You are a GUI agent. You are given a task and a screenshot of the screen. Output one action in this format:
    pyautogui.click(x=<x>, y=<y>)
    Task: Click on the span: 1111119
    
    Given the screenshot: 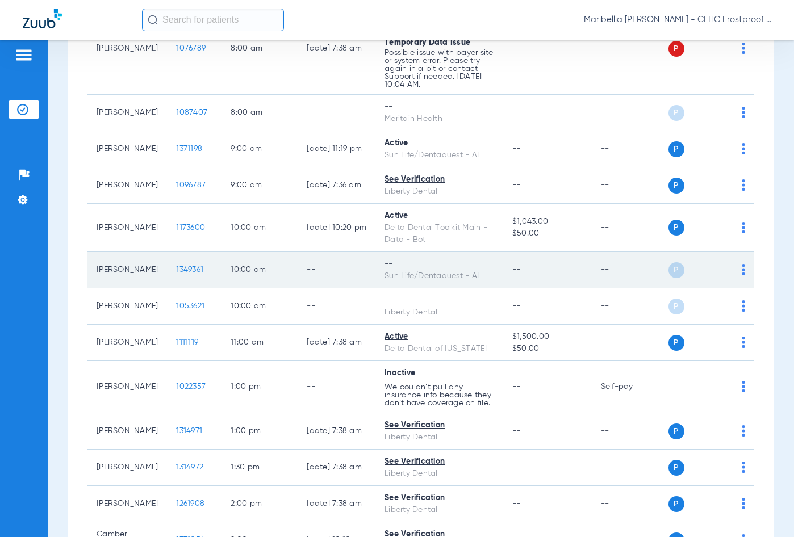 What is the action you would take?
    pyautogui.click(x=187, y=343)
    